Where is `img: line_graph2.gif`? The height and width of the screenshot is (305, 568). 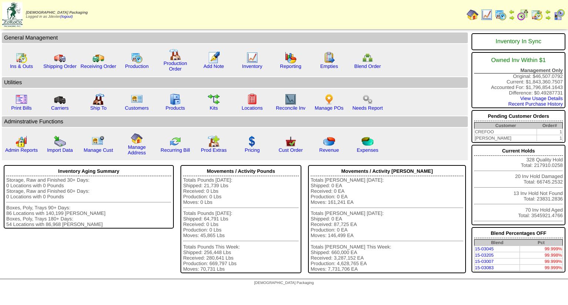
img: line_graph2.gif is located at coordinates (291, 99).